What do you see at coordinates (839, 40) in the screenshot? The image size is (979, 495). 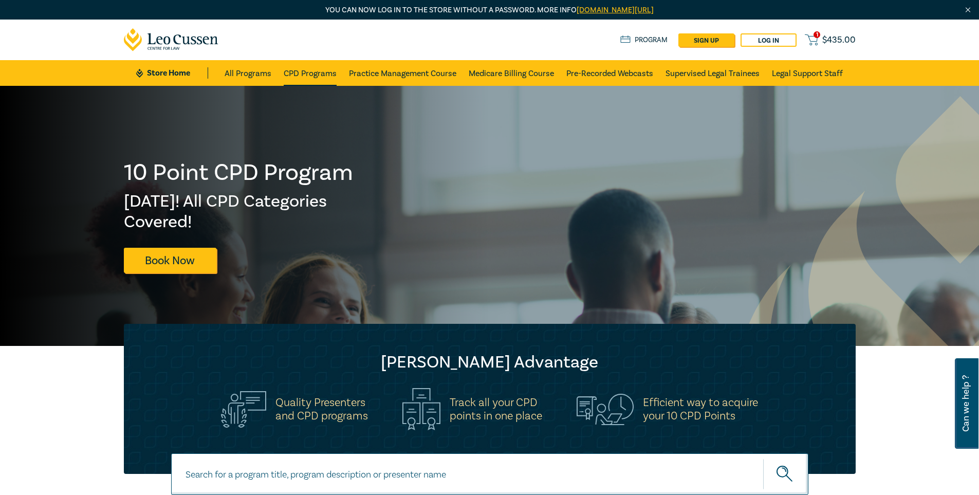 I see `span: $ 435.00` at bounding box center [839, 40].